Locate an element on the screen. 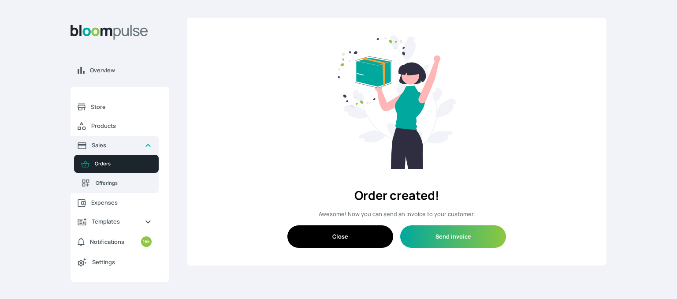 This screenshot has height=299, width=677. button: Send invoice is located at coordinates (453, 236).